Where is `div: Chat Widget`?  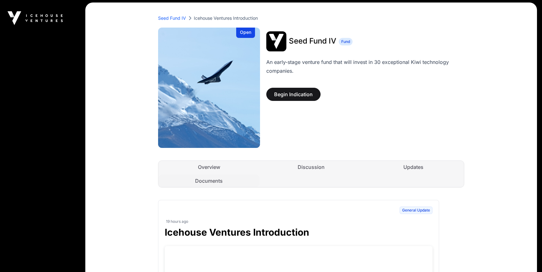
div: Chat Widget is located at coordinates (527, 257).